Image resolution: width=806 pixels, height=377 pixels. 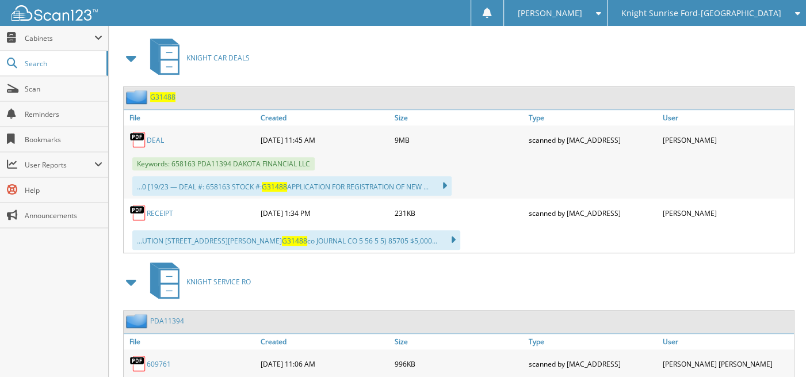 I want to click on span: User Reports, so click(x=59, y=165).